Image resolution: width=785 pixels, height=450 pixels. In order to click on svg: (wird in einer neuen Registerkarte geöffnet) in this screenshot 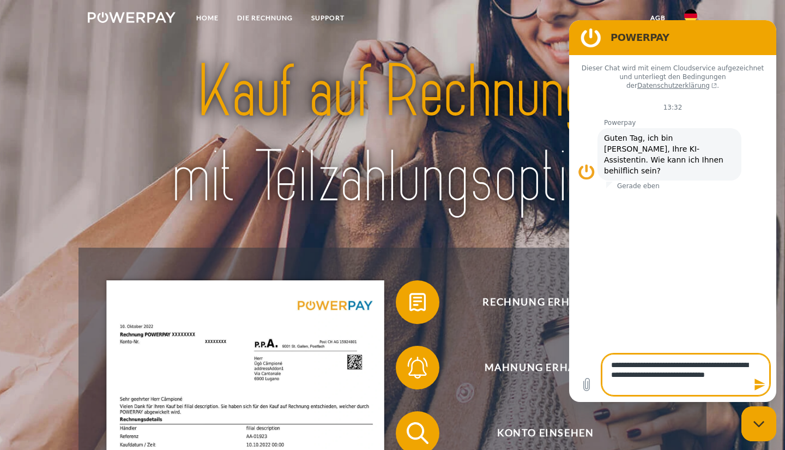, I will do `click(144, 65)`.